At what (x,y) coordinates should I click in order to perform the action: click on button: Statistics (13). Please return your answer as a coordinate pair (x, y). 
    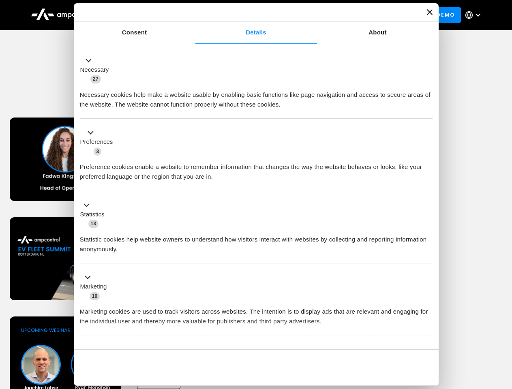
    Looking at the image, I should click on (94, 214).